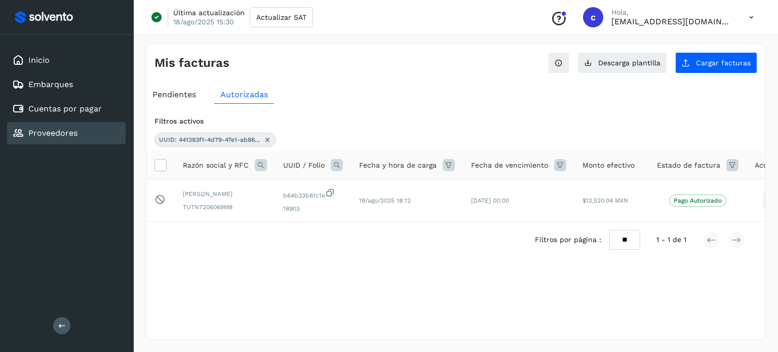 This screenshot has width=778, height=352. What do you see at coordinates (174, 94) in the screenshot?
I see `span: Pendientes` at bounding box center [174, 94].